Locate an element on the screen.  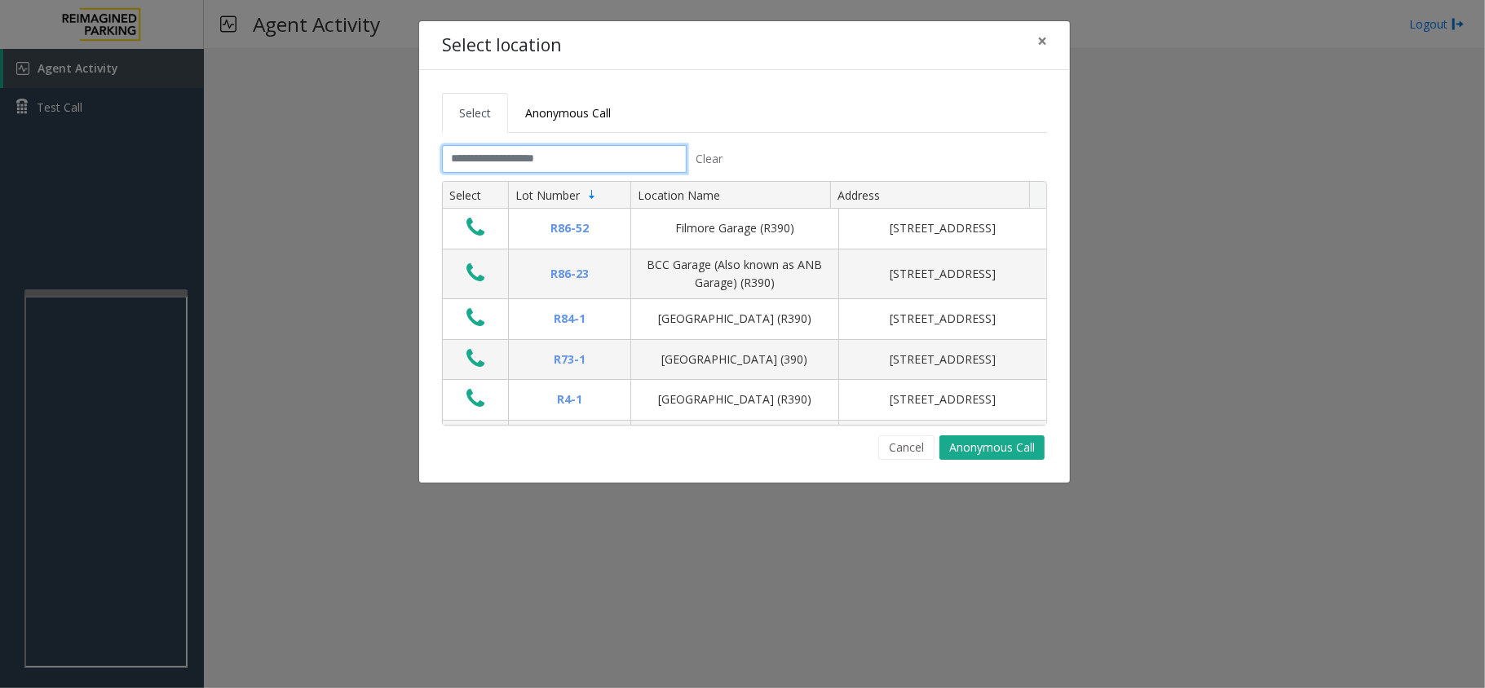
span: Select is located at coordinates (475, 113).